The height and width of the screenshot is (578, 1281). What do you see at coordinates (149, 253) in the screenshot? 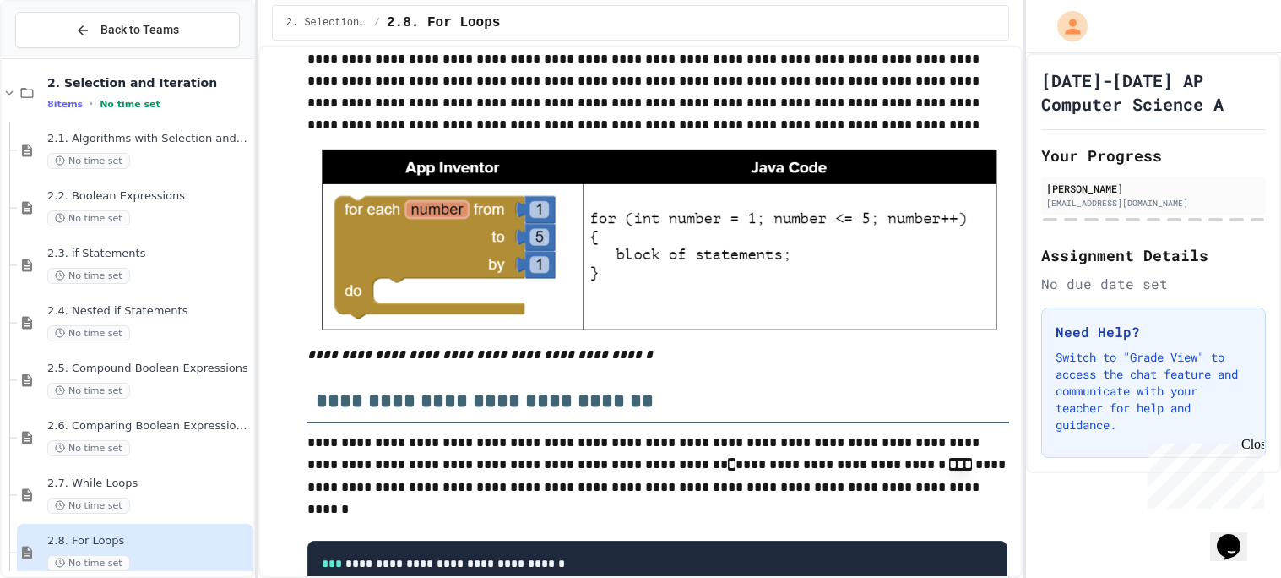
I see `span: 2.3. if Statements` at bounding box center [149, 253].